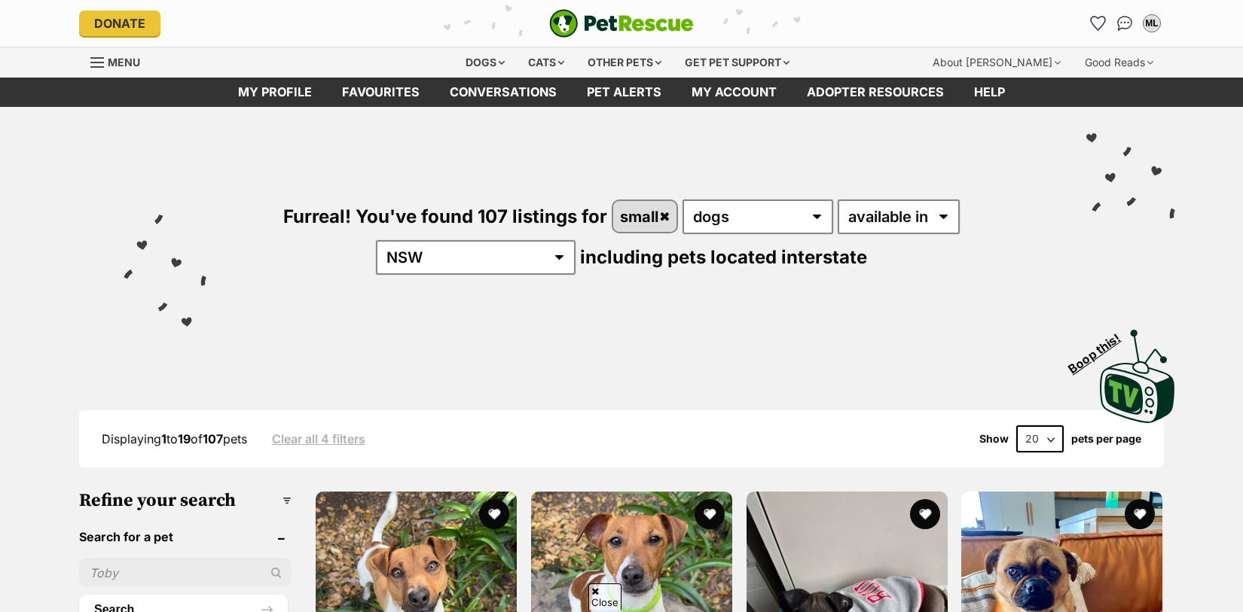  Describe the element at coordinates (875, 92) in the screenshot. I see `a: Adopter resources` at that location.